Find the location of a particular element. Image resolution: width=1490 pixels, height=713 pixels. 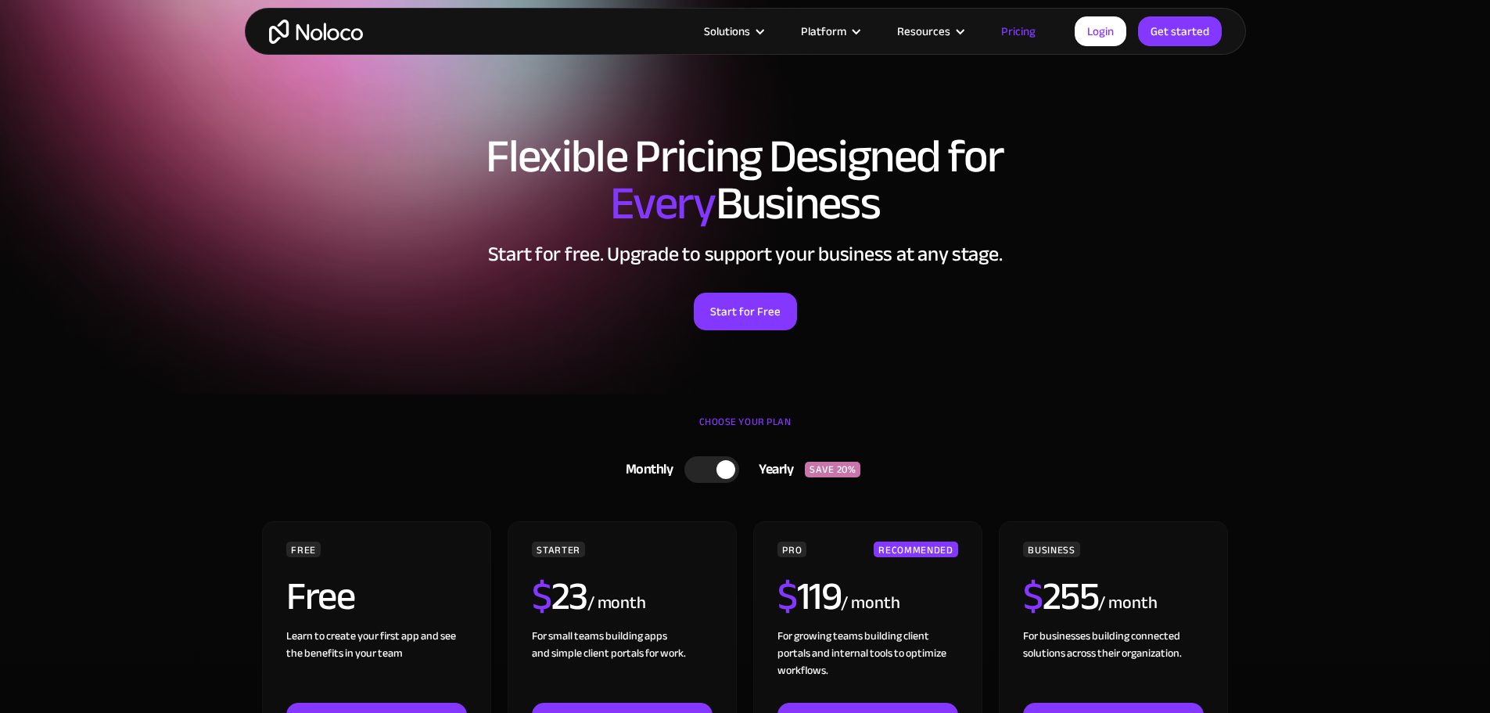

div: For small teams building apps and simple client portals for work. ‍ is located at coordinates (622, 665).